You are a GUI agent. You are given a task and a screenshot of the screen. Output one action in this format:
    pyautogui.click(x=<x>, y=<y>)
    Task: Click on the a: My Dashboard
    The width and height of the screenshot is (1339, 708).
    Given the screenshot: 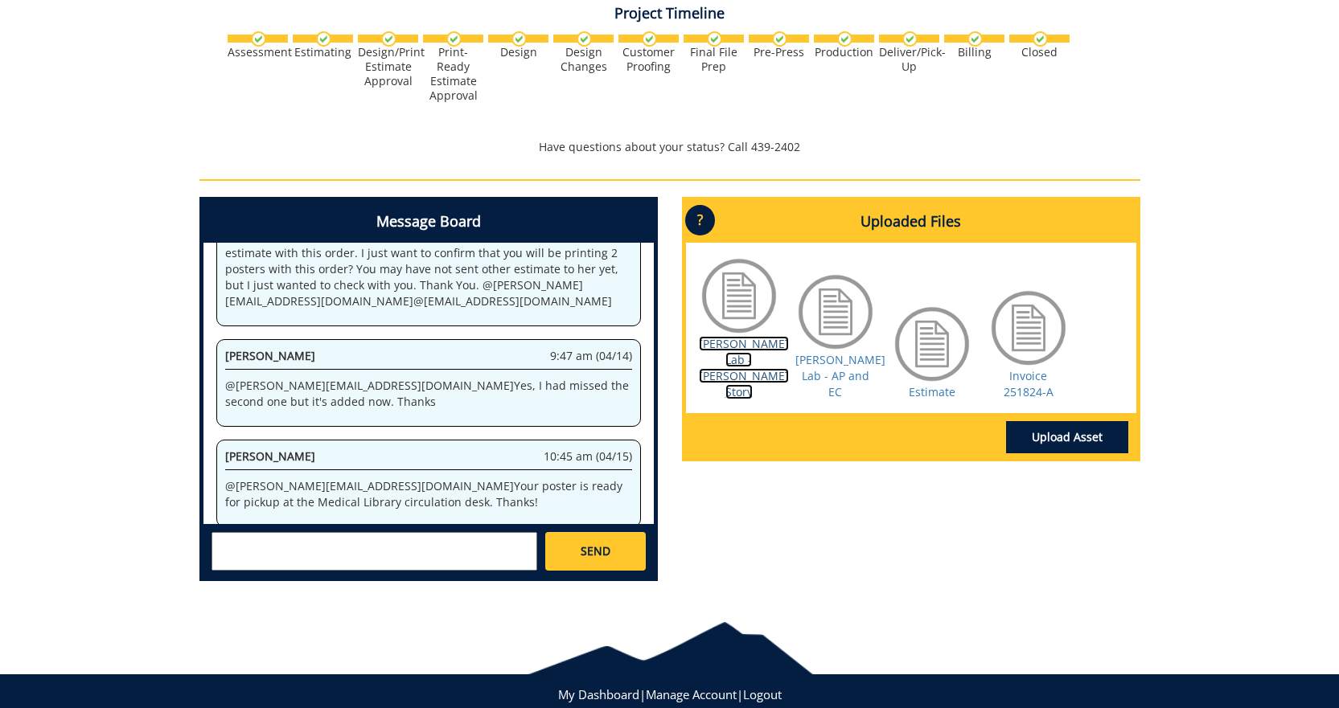 What is the action you would take?
    pyautogui.click(x=598, y=695)
    